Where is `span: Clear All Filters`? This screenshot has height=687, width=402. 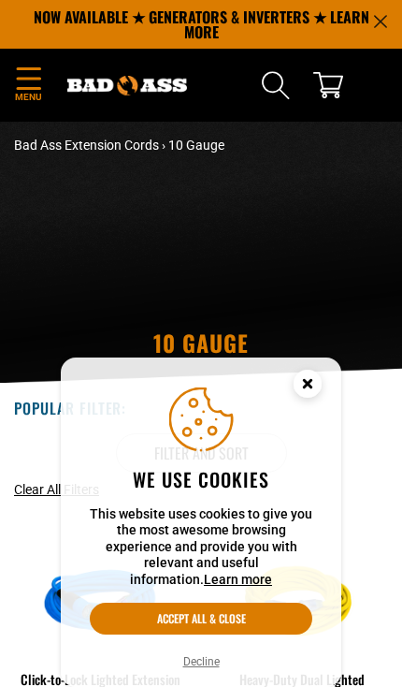 span: Clear All Filters is located at coordinates (56, 489).